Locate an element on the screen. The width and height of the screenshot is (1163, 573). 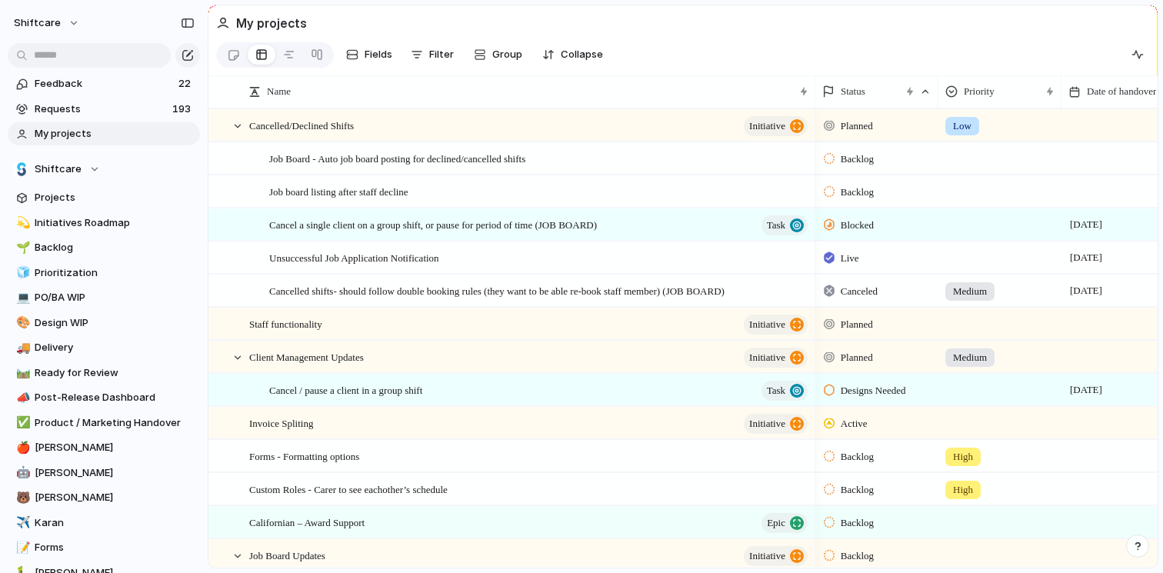
div: ✈️Karan is located at coordinates (104, 523).